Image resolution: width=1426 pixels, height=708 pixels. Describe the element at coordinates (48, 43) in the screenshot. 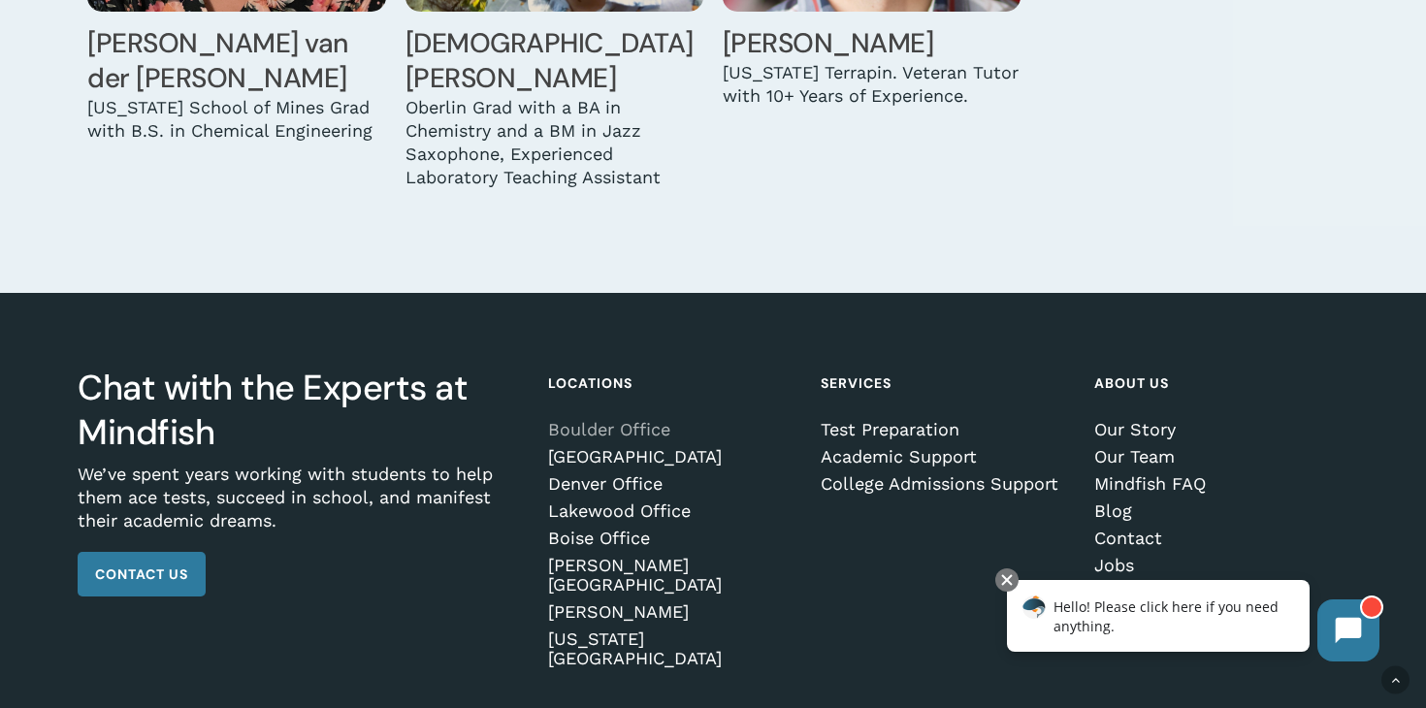

I see `img: Avatar` at that location.